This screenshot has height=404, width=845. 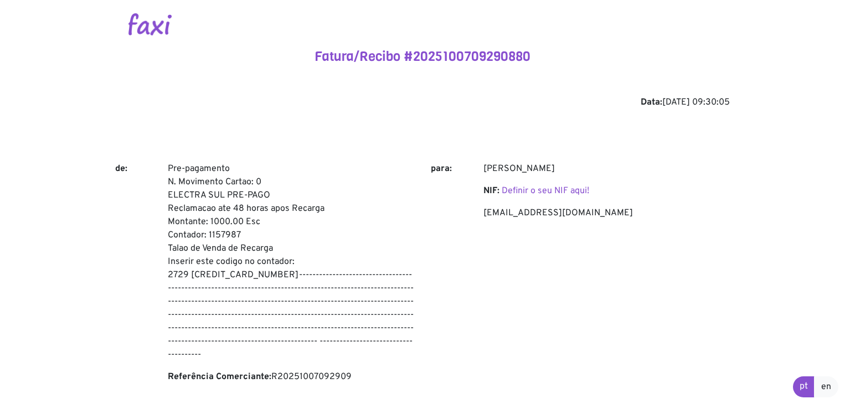 I want to click on b: para:, so click(x=441, y=169).